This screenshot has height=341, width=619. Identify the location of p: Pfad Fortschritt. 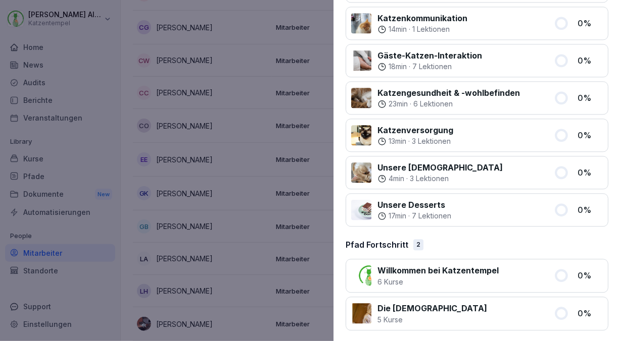
(377, 245).